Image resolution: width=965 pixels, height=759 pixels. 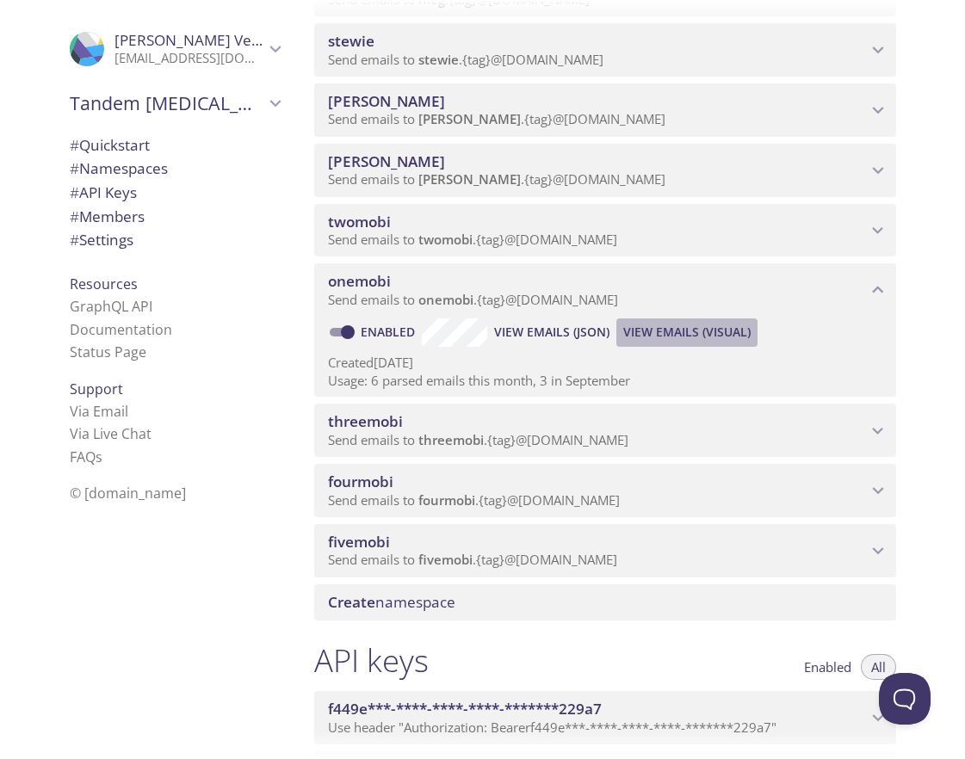 What do you see at coordinates (99, 412) in the screenshot?
I see `a: Via Email` at bounding box center [99, 412].